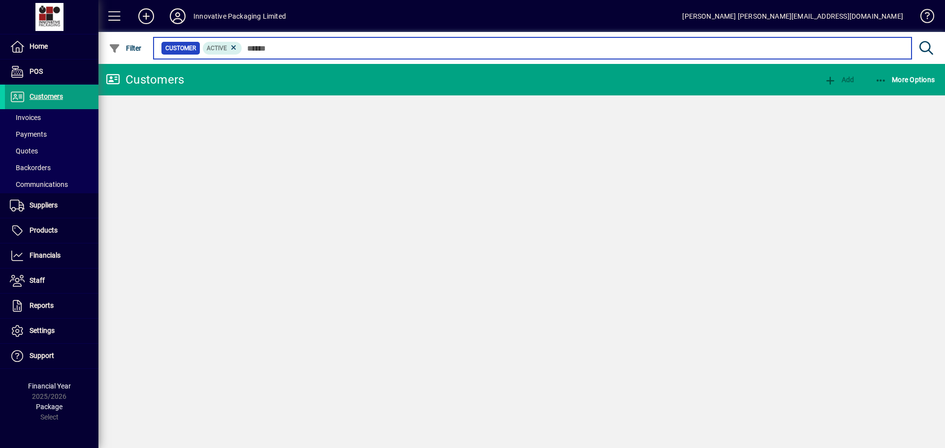  I want to click on span: Reports, so click(41, 306).